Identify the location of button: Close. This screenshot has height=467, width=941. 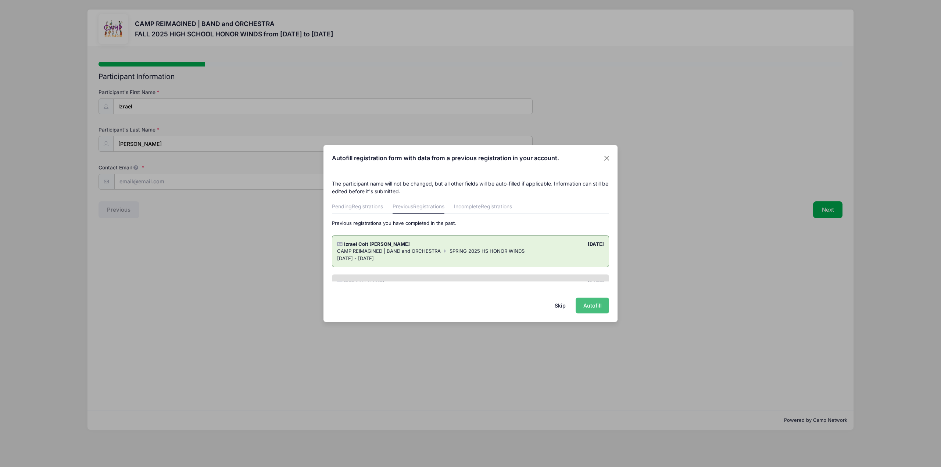
(607, 158).